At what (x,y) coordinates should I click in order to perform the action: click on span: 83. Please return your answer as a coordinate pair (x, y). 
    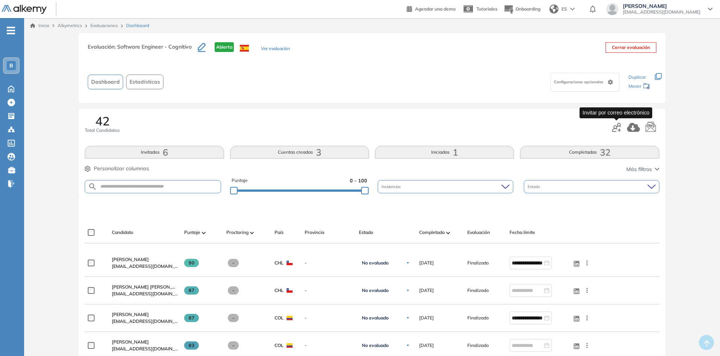
    Looking at the image, I should click on (191, 345).